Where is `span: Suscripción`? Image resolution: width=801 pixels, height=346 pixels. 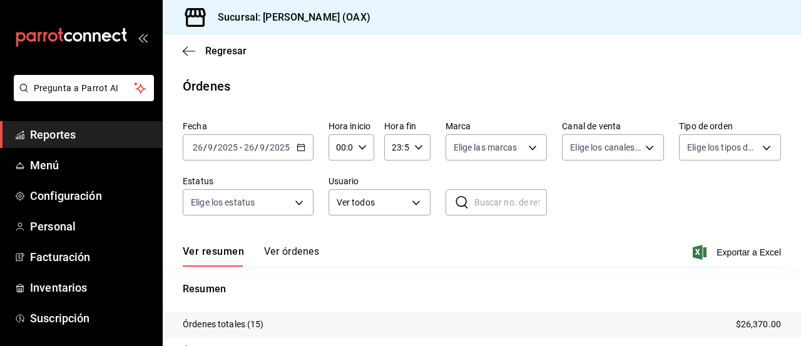
span: Suscripción is located at coordinates (91, 318).